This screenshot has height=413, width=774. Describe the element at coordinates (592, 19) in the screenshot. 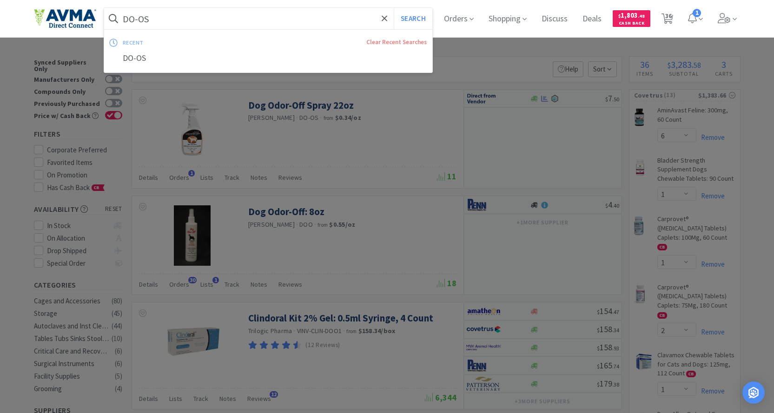

I see `a: Deals` at that location.